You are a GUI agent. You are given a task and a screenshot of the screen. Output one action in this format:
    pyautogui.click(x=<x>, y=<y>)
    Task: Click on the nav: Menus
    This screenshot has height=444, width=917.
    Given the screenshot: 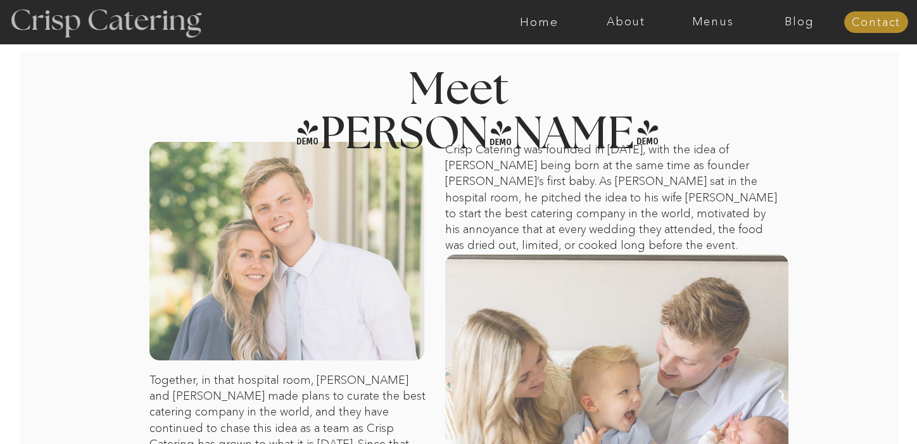 What is the action you would take?
    pyautogui.click(x=712, y=22)
    